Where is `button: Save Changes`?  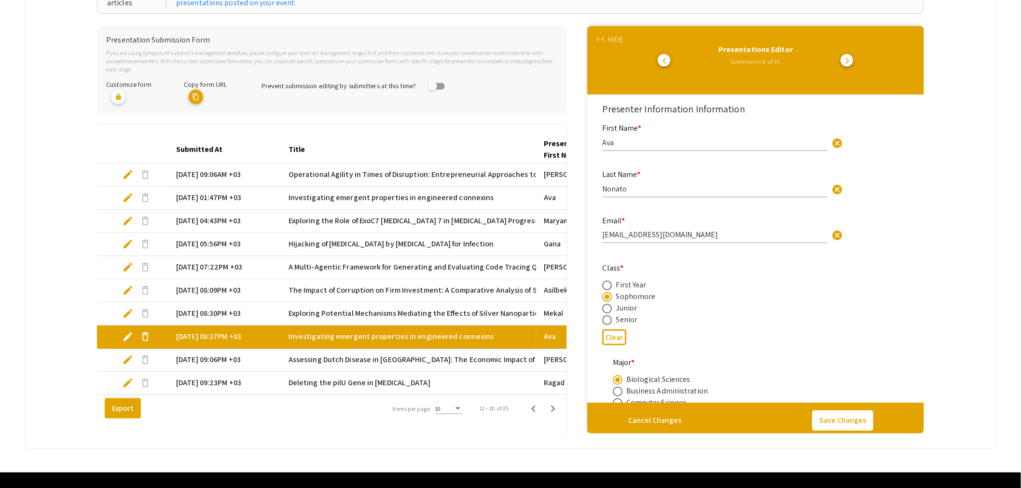
button: Save Changes is located at coordinates (843, 421).